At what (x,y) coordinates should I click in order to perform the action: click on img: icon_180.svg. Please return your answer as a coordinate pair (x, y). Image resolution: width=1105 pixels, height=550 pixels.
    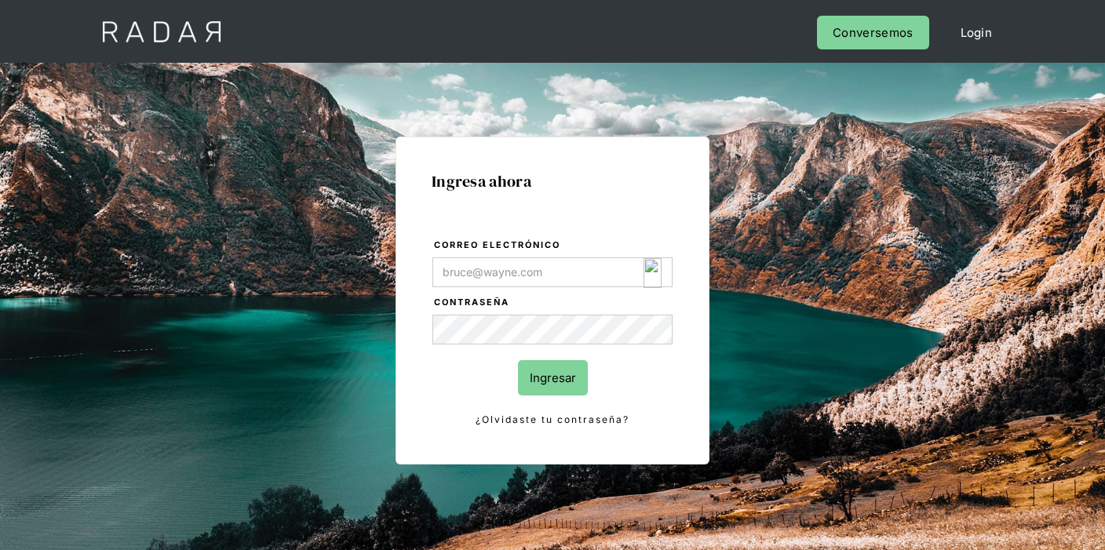
    Looking at the image, I should click on (652, 273).